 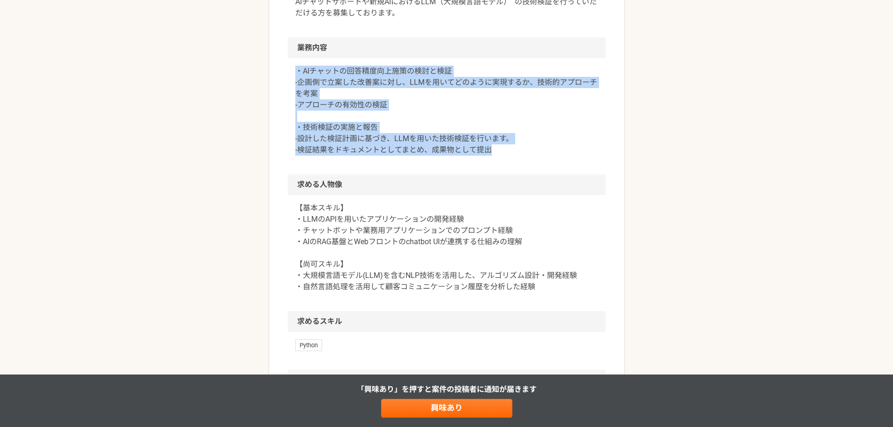 What do you see at coordinates (447, 111) in the screenshot?
I see `p: ・AIチャットの回答精度向上施策の検討と検証 -企画側で立案した改善案に対し、LLMを用いてどのように実現するか、技術的アプローチを考案 -アプローチの有効性の検証 ・技術検証の実施と報告 -設...` at bounding box center [447, 111].